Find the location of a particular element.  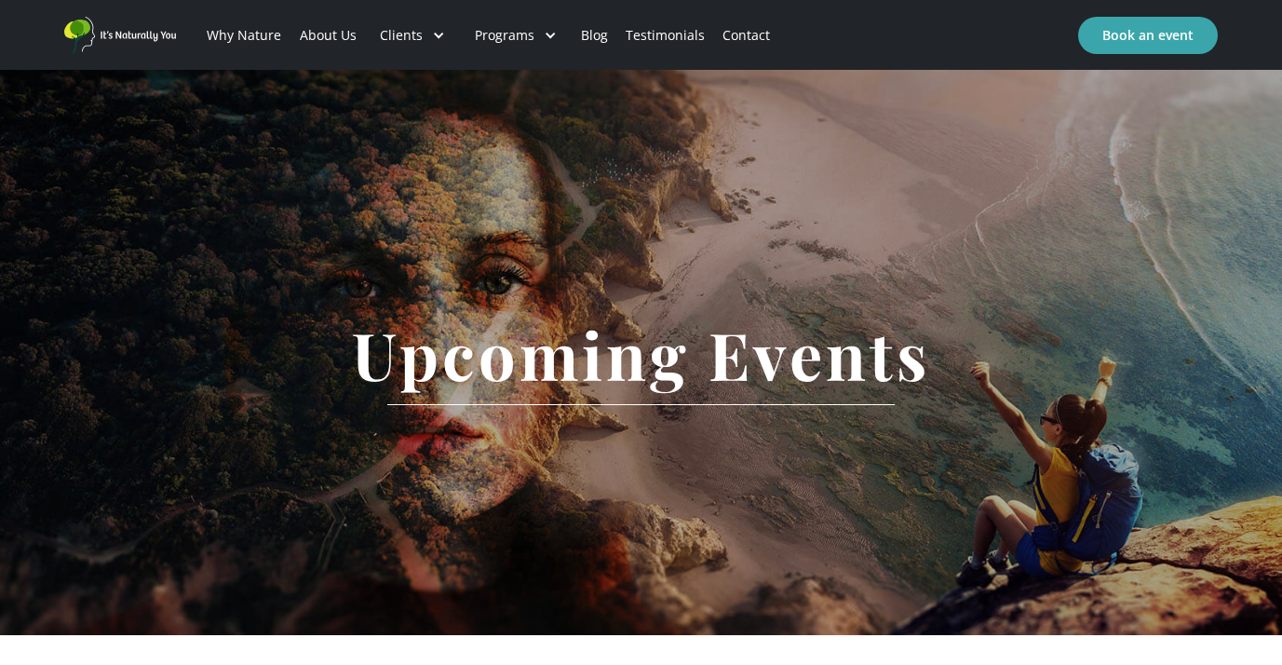

a: About Us is located at coordinates (328, 35).